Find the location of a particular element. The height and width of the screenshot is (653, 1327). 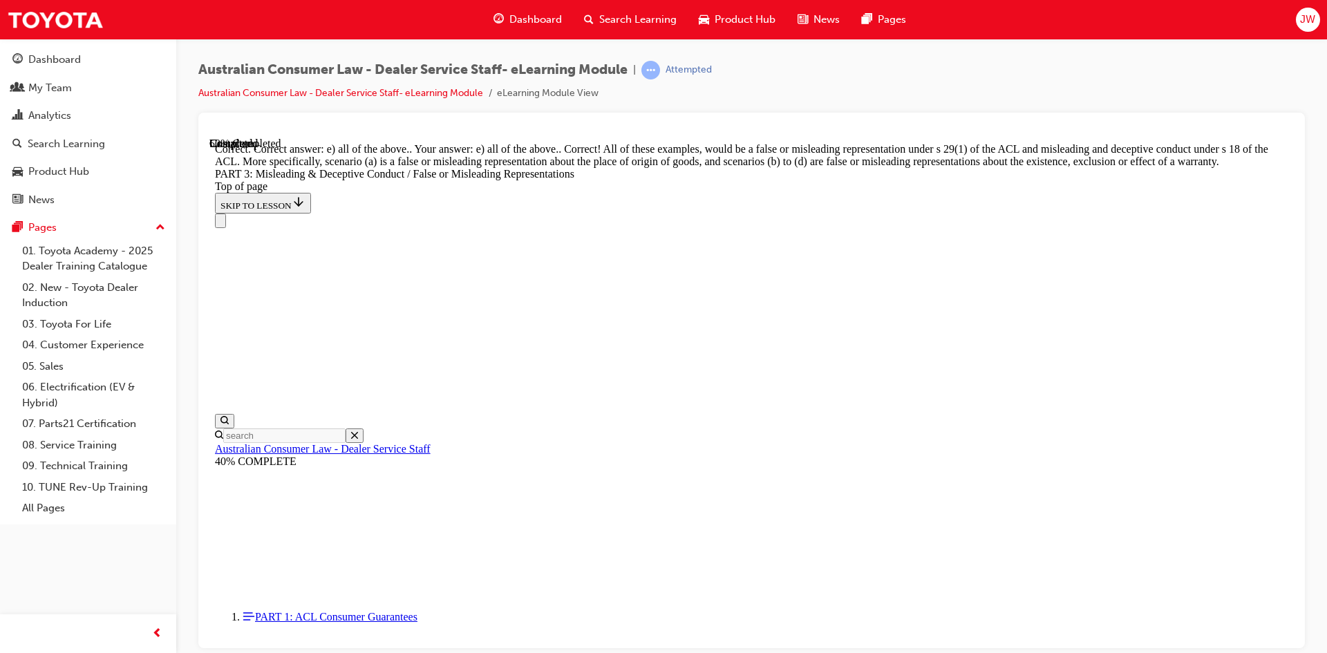

a: guage-iconDashboard is located at coordinates (527, 19).